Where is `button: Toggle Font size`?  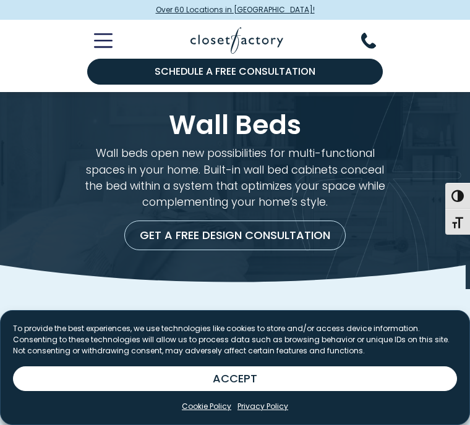 button: Toggle Font size is located at coordinates (457, 222).